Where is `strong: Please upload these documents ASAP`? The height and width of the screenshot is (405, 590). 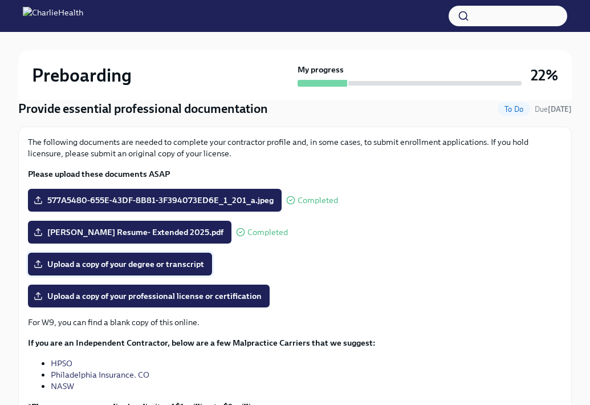
strong: Please upload these documents ASAP is located at coordinates (99, 174).